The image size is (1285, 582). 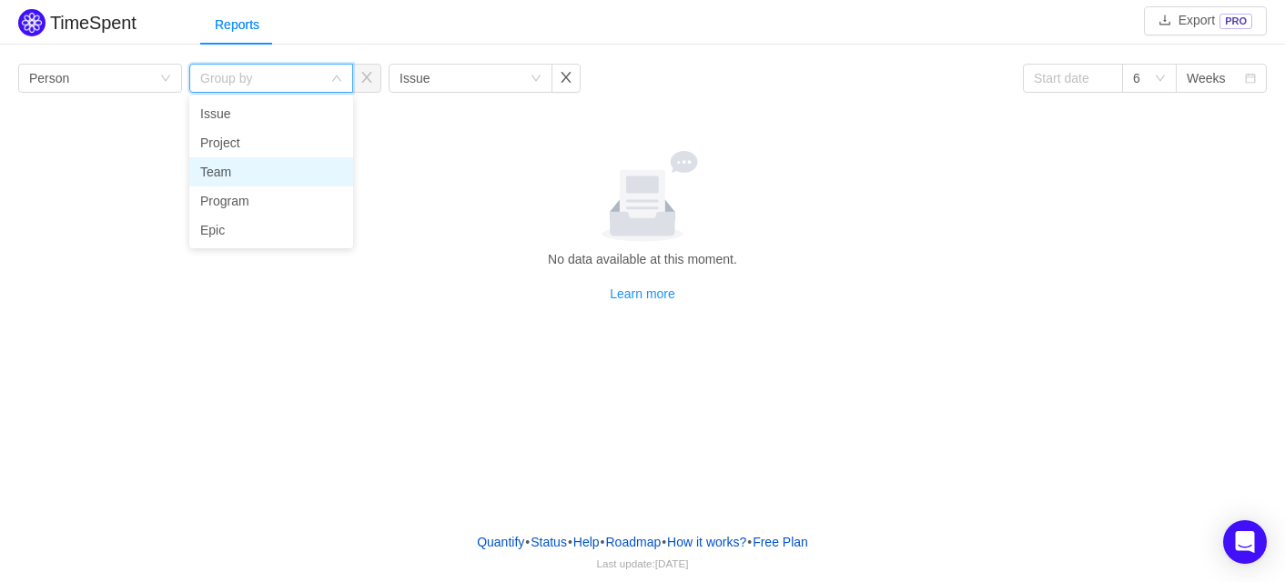 What do you see at coordinates (271, 172) in the screenshot?
I see `li: Team` at bounding box center [271, 172].